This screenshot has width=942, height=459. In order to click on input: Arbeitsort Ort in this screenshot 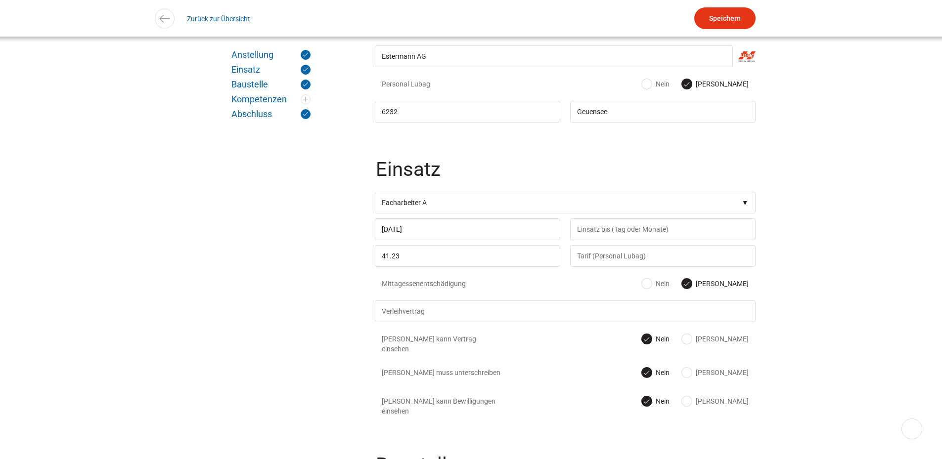, I will do `click(662, 112)`.